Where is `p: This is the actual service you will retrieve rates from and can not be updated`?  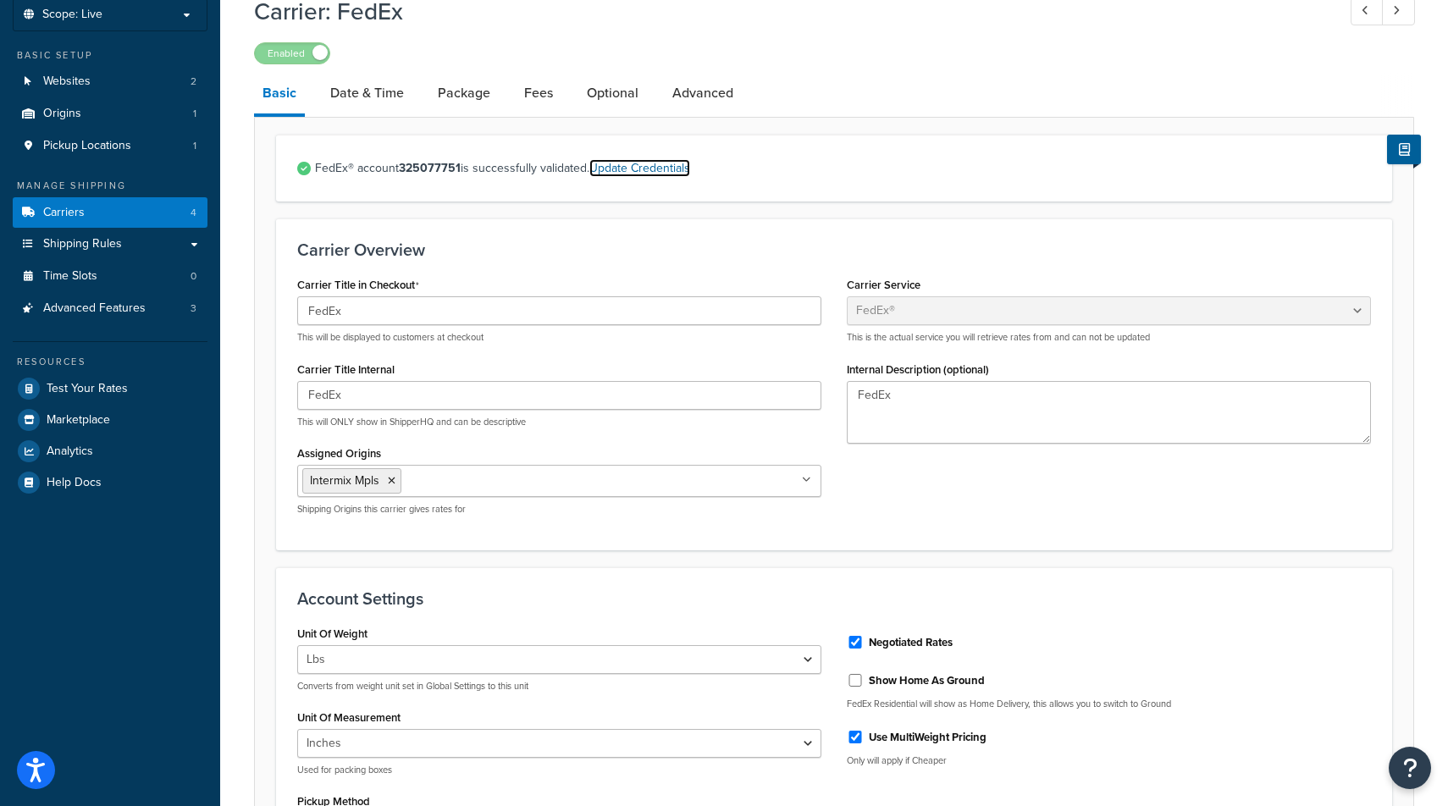
p: This is the actual service you will retrieve rates from and can not be updated is located at coordinates (1108, 337).